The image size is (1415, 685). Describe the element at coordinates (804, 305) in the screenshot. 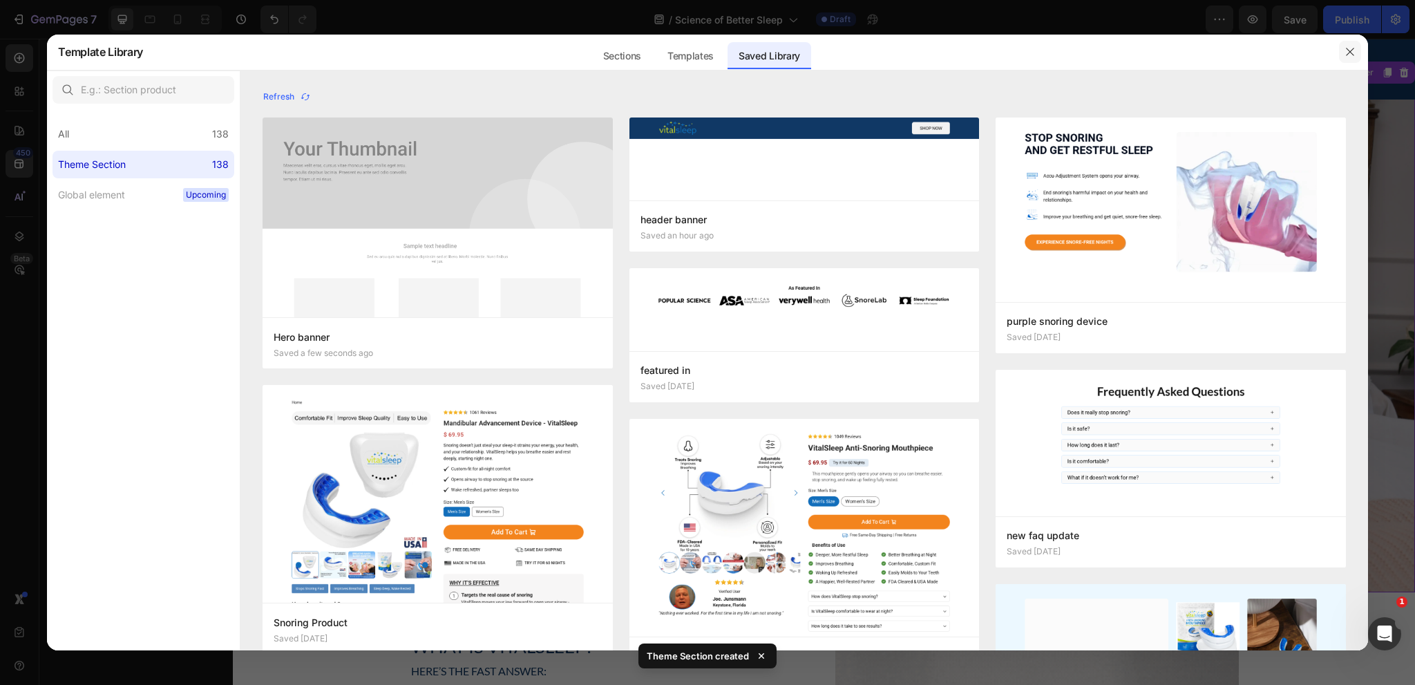

I see `img: -a-gempagesversionv7shop-id451081390222476386theme-section-id583972624485319508.jpg` at that location.